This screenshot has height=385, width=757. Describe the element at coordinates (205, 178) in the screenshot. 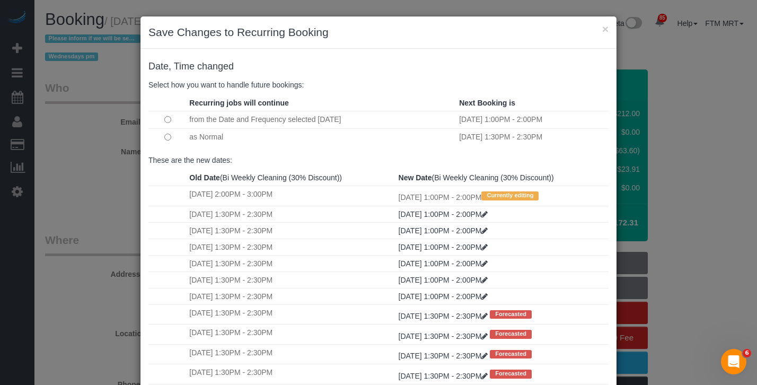

I see `strong: Old Date` at that location.